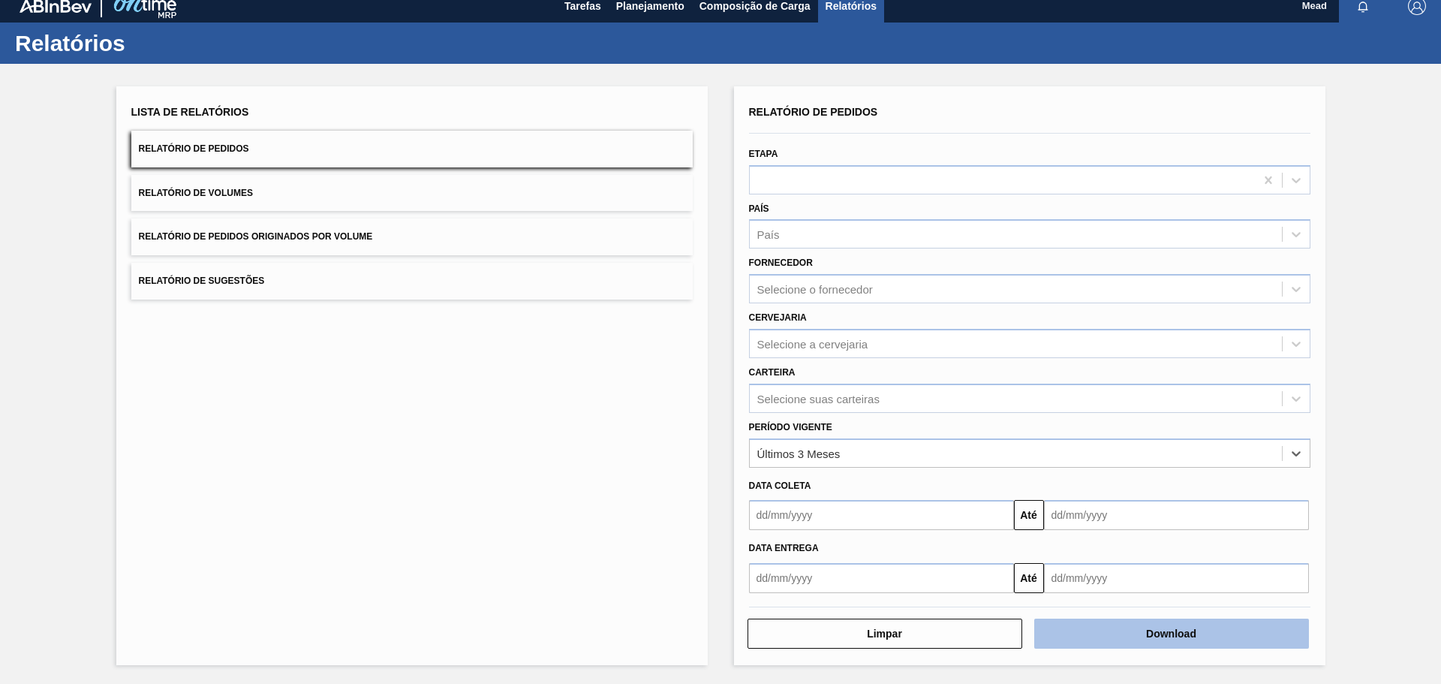  What do you see at coordinates (202, 281) in the screenshot?
I see `span: Relatório de Sugestões` at bounding box center [202, 281].